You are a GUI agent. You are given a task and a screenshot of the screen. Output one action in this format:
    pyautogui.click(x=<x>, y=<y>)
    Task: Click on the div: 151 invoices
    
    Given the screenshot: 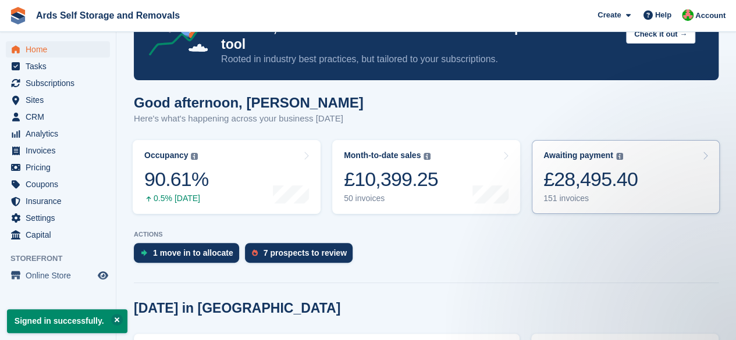 What is the action you would take?
    pyautogui.click(x=591, y=198)
    